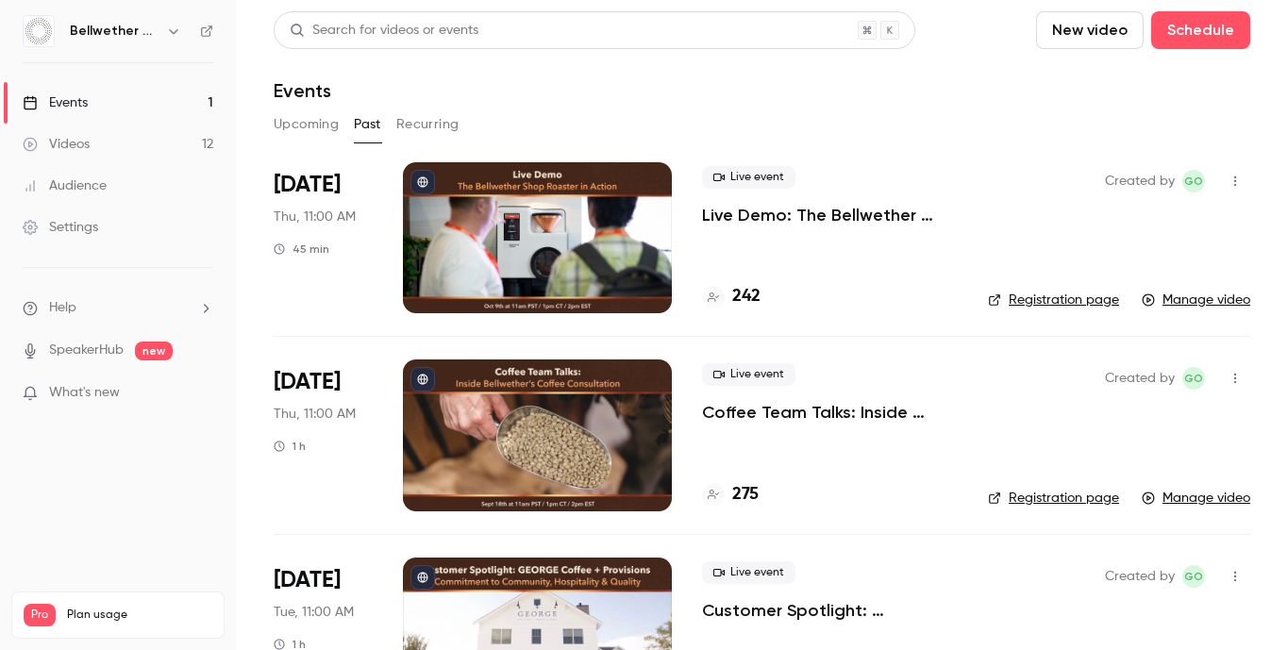 Image resolution: width=1288 pixels, height=650 pixels. I want to click on a: 242, so click(731, 296).